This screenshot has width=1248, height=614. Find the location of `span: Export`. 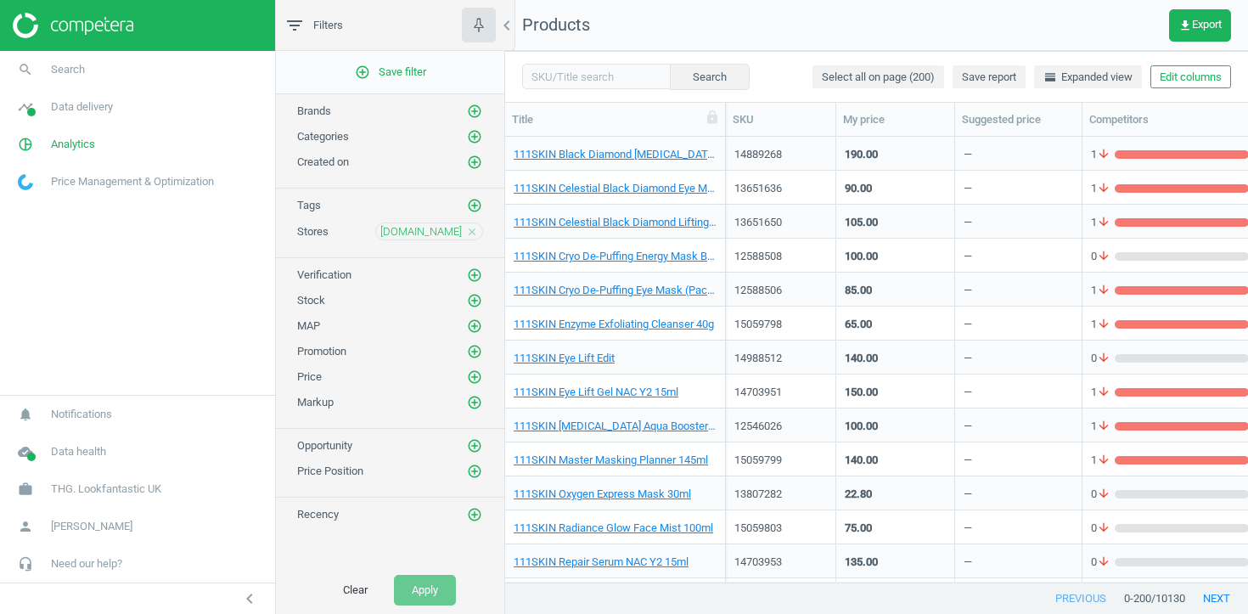

span: Export is located at coordinates (1200, 25).